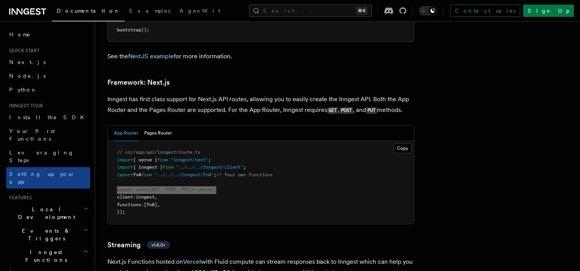  Describe the element at coordinates (48, 62) in the screenshot. I see `a: Next.js` at that location.